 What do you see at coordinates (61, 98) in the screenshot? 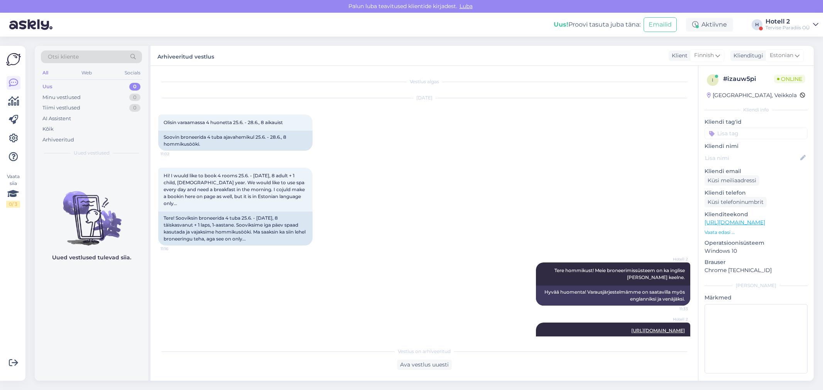
I see `div: Minu vestlused` at bounding box center [61, 98].